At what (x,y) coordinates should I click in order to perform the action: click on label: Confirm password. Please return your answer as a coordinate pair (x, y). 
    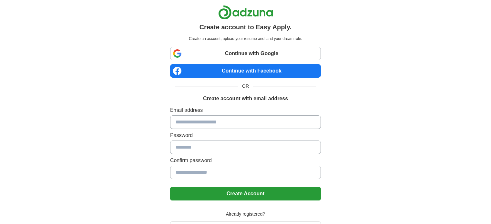
    Looking at the image, I should click on (245, 161).